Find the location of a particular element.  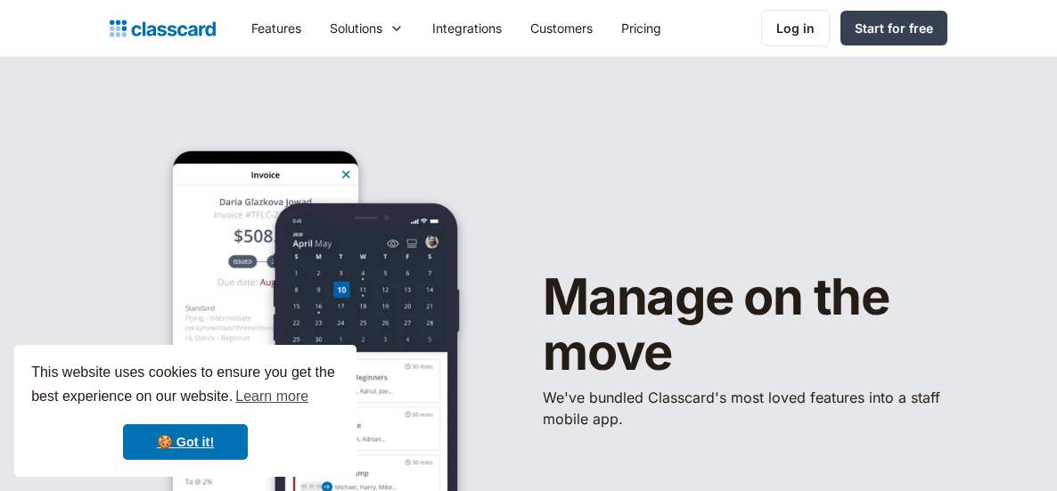

span: This website uses cookies to ensure you get the best experience on our website. is located at coordinates (185, 386).